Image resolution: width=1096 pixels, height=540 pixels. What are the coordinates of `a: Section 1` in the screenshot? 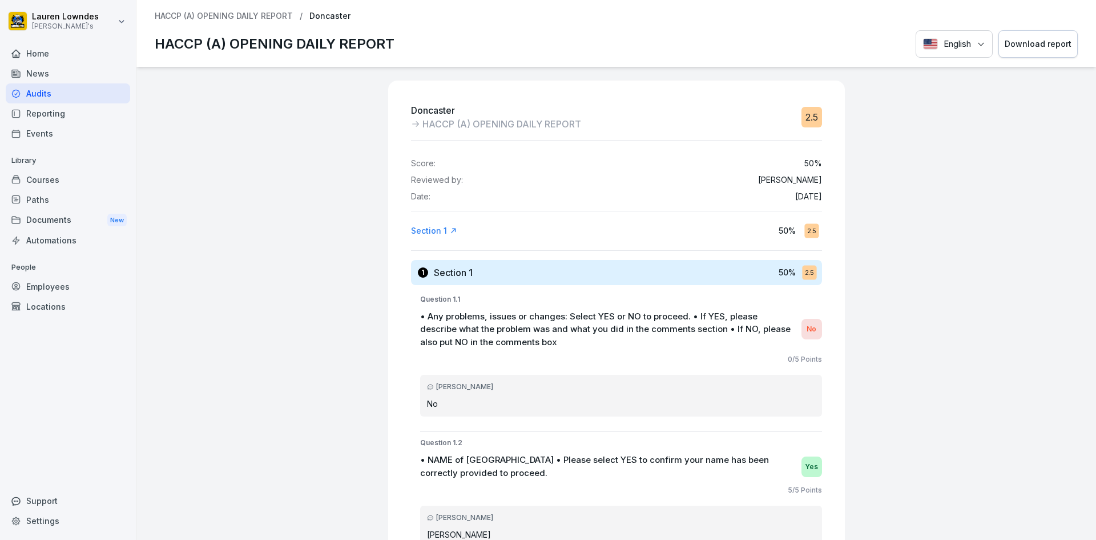 It's located at (434, 231).